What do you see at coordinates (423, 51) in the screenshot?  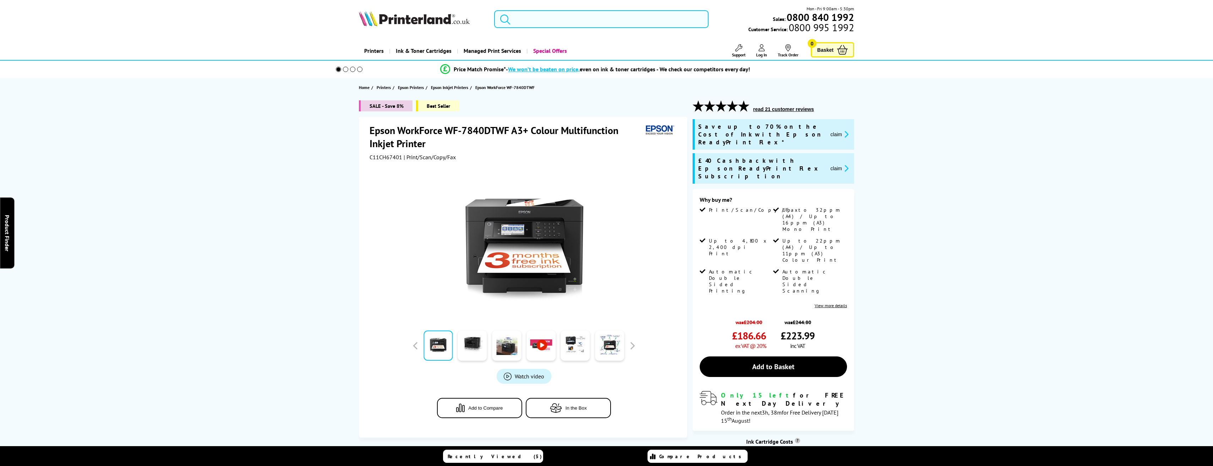 I see `a: Ink & Toner Cartridges` at bounding box center [423, 51].